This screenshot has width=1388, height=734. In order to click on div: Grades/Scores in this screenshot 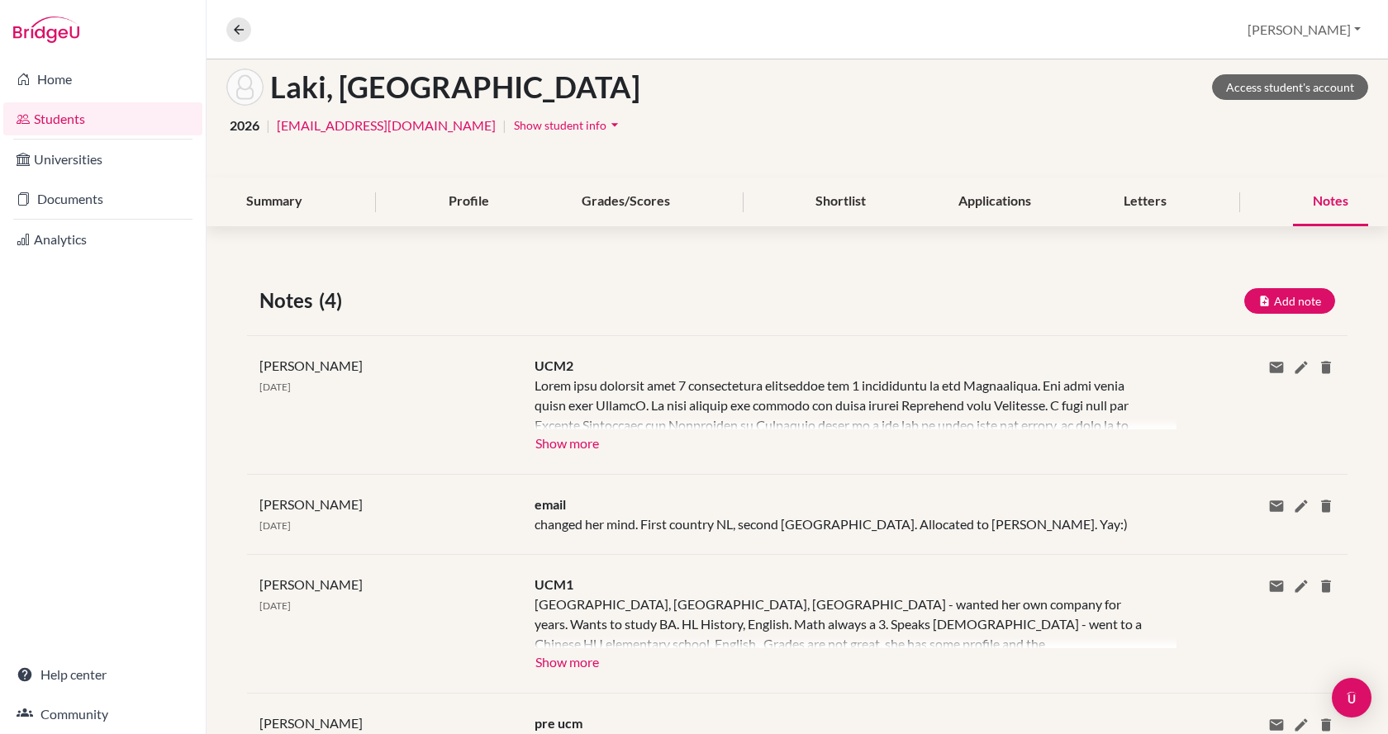, I will do `click(625, 202)`.